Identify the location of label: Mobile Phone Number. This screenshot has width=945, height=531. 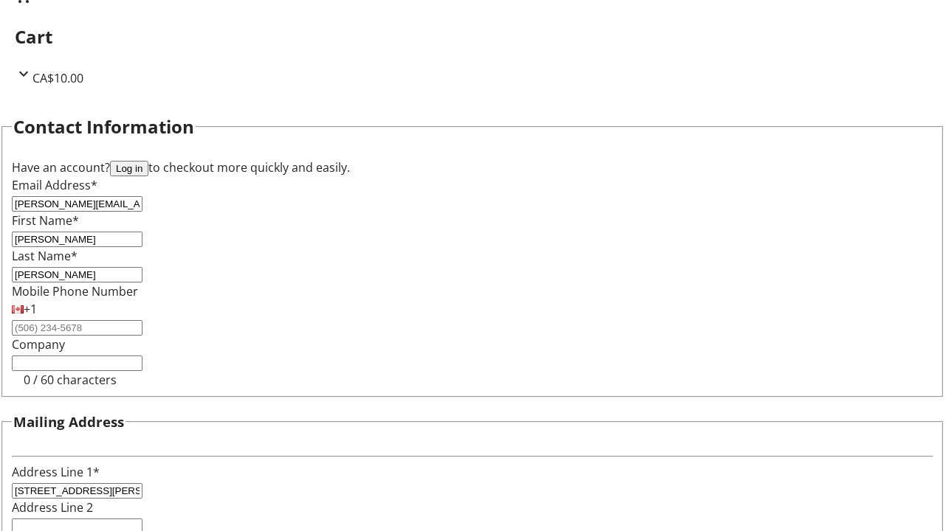
(75, 292).